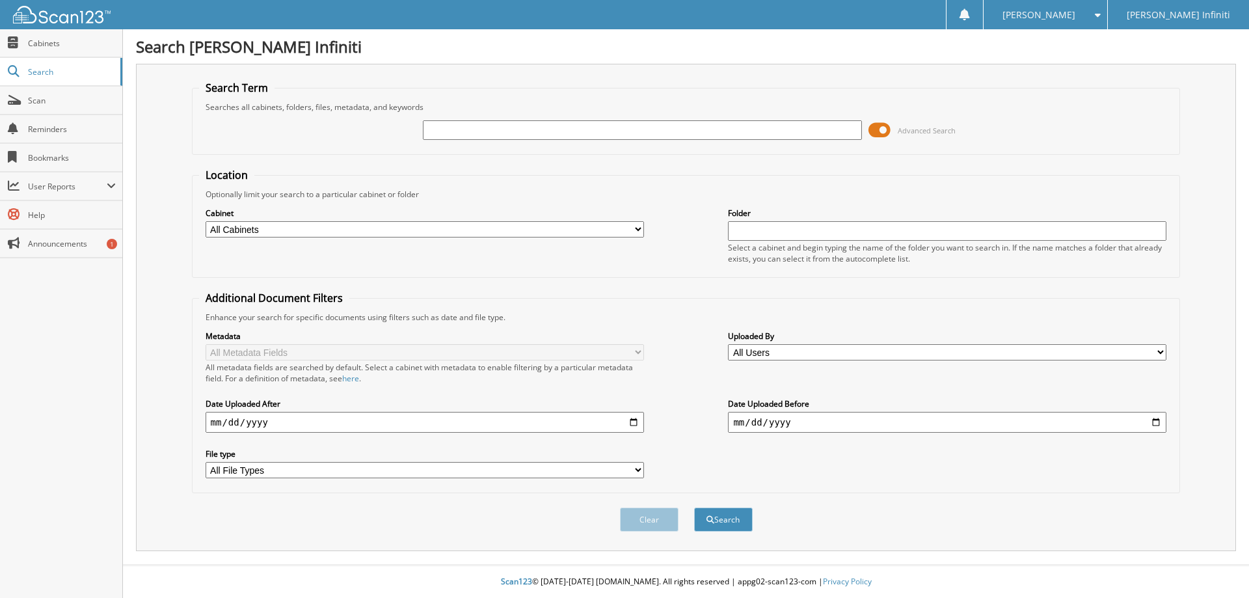 Image resolution: width=1249 pixels, height=598 pixels. Describe the element at coordinates (425, 373) in the screenshot. I see `div: All metadata fields are searched by default. Select a cabinet with metadata to enable filtering b...` at that location.